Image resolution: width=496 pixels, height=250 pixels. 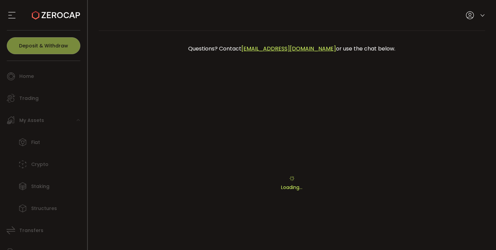 I want to click on span: Trading, so click(x=29, y=98).